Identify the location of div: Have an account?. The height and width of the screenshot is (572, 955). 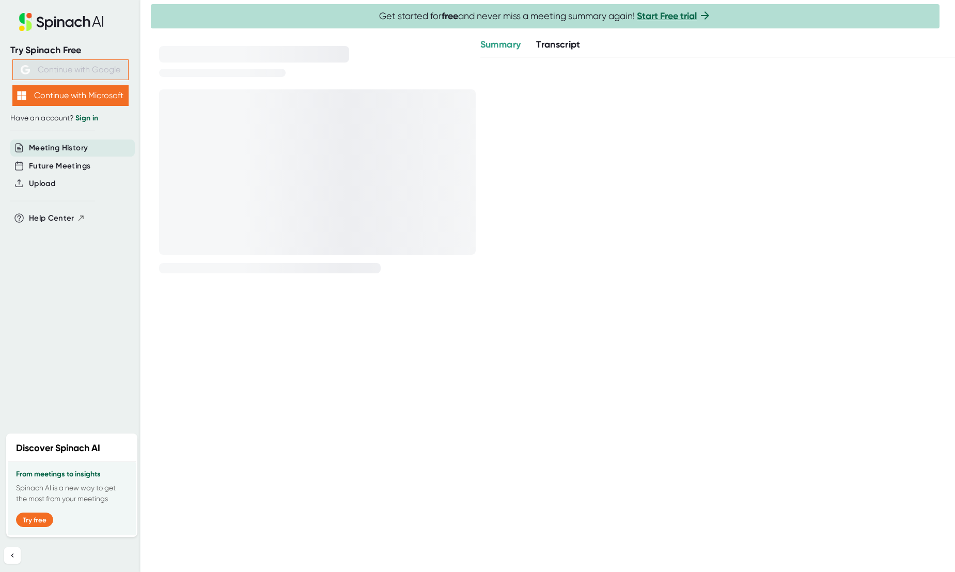
(70, 118).